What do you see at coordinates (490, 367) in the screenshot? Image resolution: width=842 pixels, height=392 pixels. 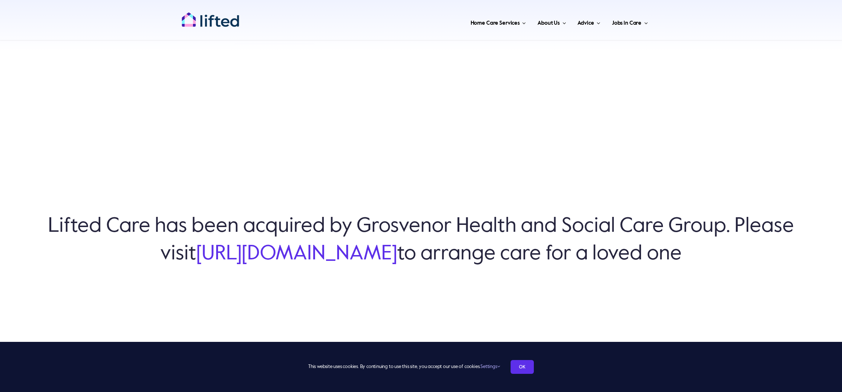 I see `a: Settings` at bounding box center [490, 367].